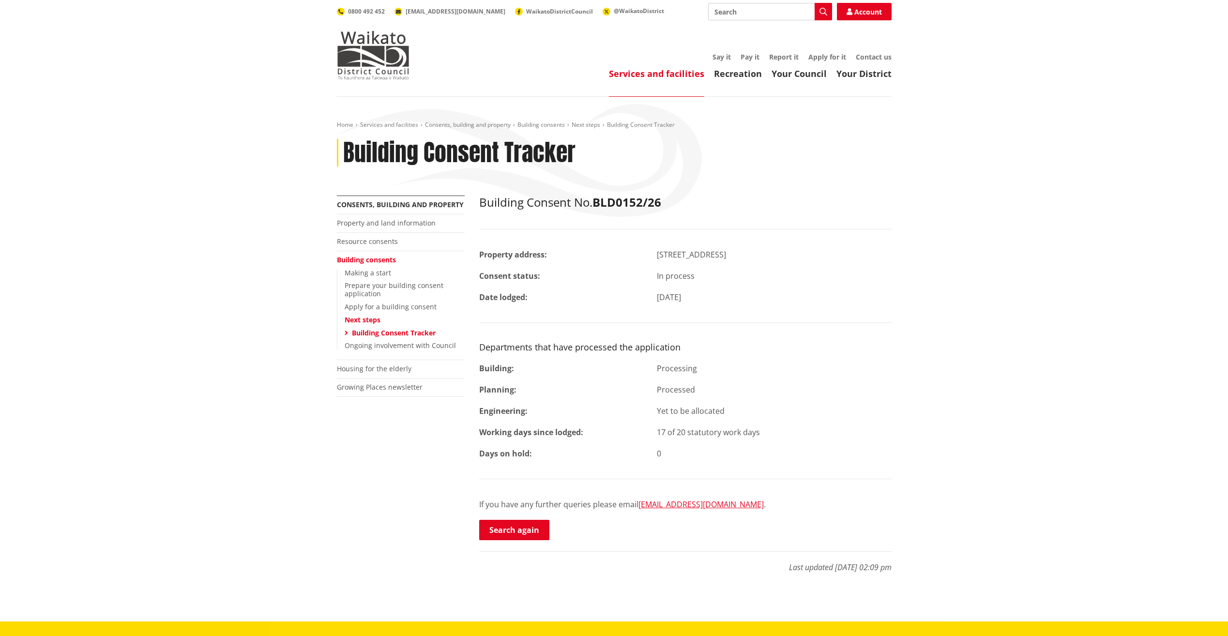  What do you see at coordinates (513, 255) in the screenshot?
I see `strong: Property address:` at bounding box center [513, 255].